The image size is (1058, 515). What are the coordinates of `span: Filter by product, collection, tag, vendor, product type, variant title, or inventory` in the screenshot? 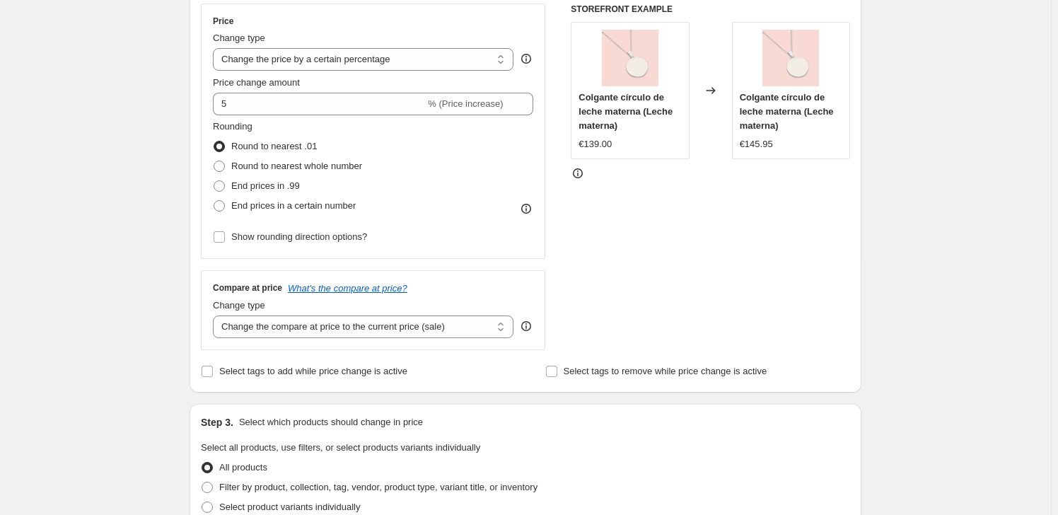 It's located at (378, 486).